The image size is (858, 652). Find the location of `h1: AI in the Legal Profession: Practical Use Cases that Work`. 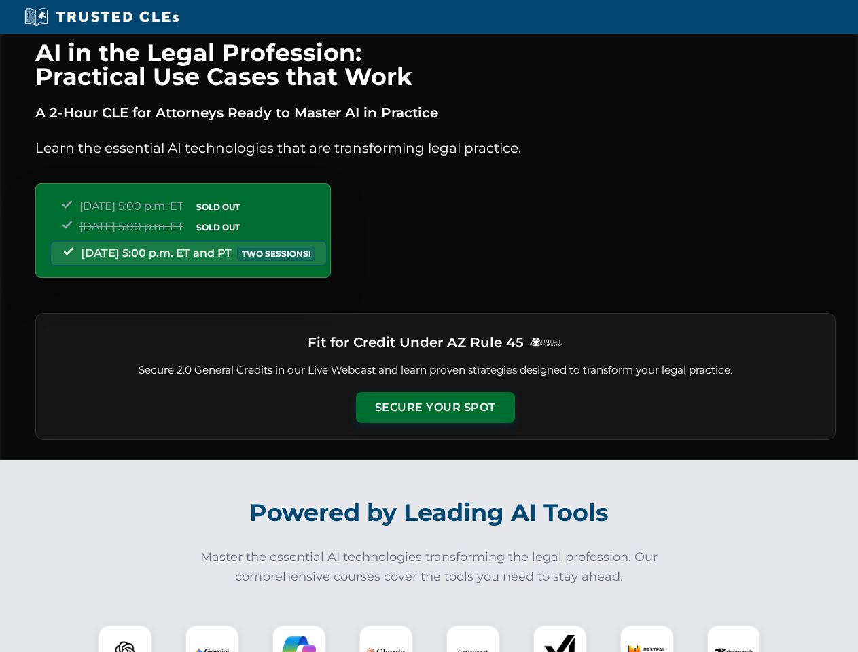

h1: AI in the Legal Profession: Practical Use Cases that Work is located at coordinates (436, 65).